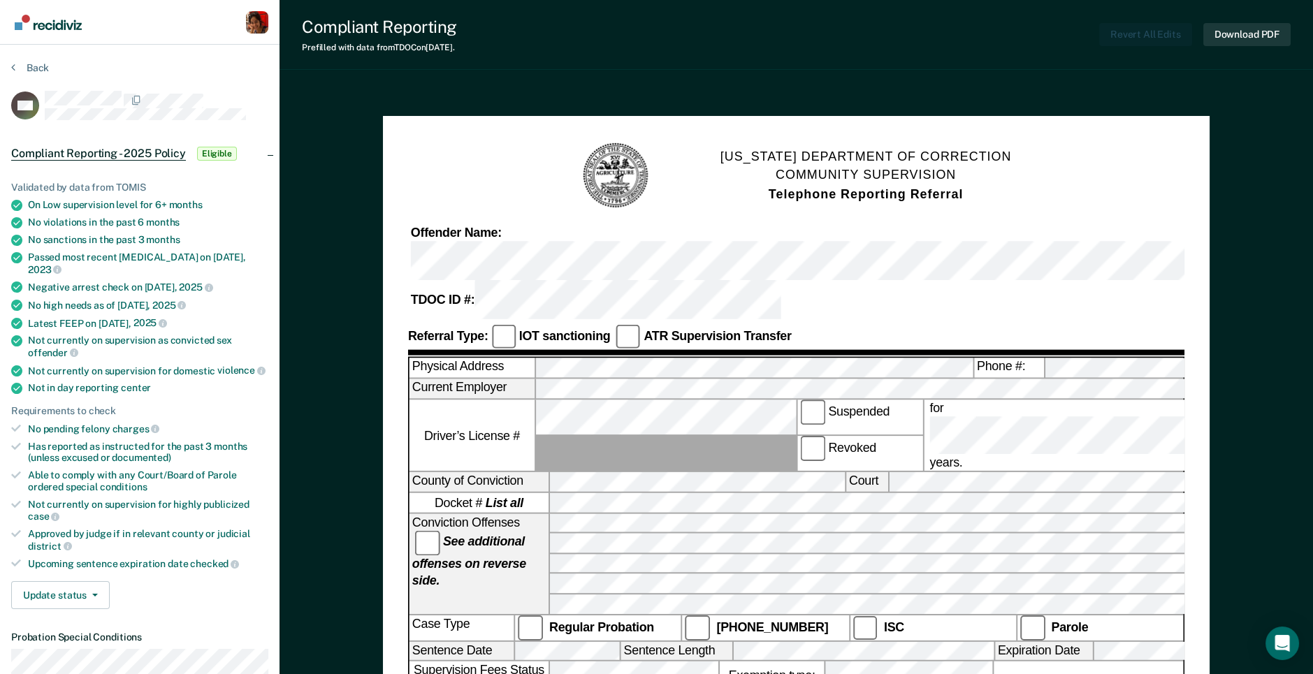  I want to click on input: Revoked, so click(813, 449).